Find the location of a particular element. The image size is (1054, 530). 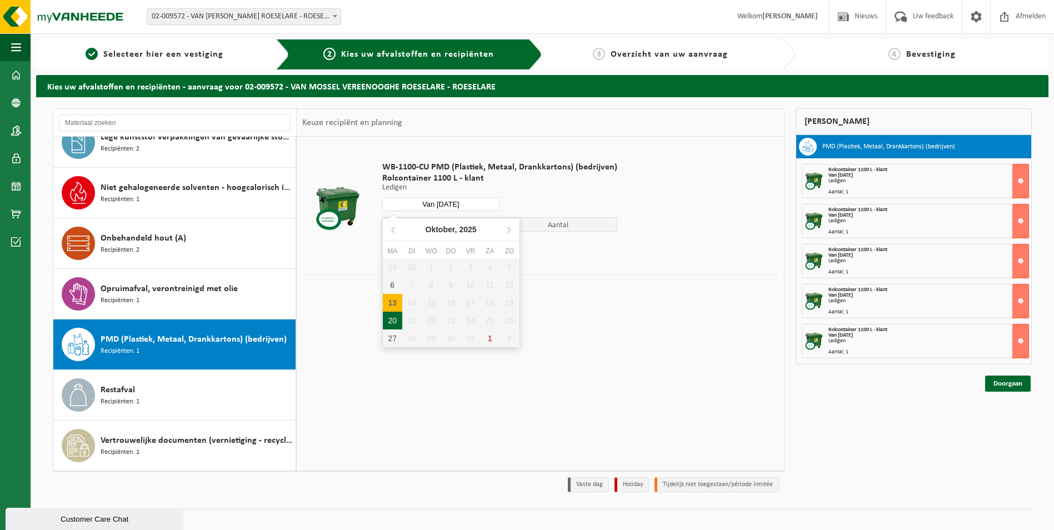

span: Kies uw afvalstoffen en recipiënten is located at coordinates (417, 54).